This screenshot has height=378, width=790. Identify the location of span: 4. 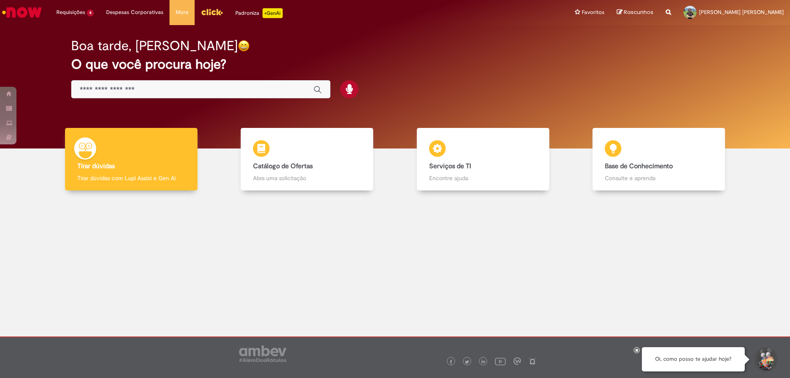
(90, 13).